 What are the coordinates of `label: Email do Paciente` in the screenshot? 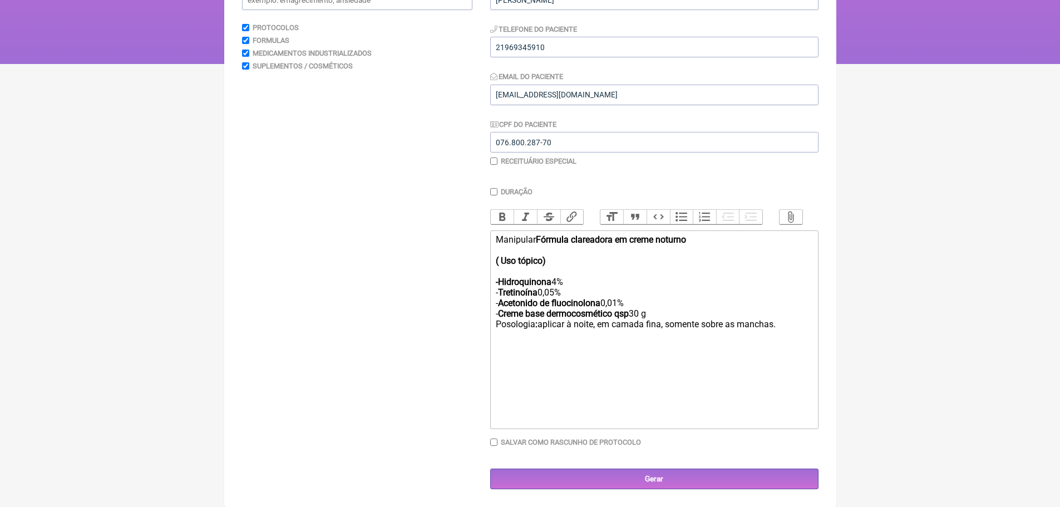 It's located at (527, 76).